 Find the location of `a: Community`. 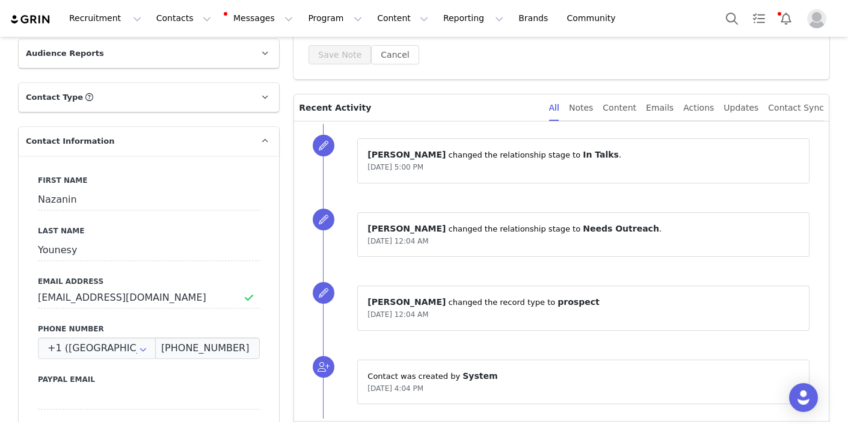

a: Community is located at coordinates (594, 18).